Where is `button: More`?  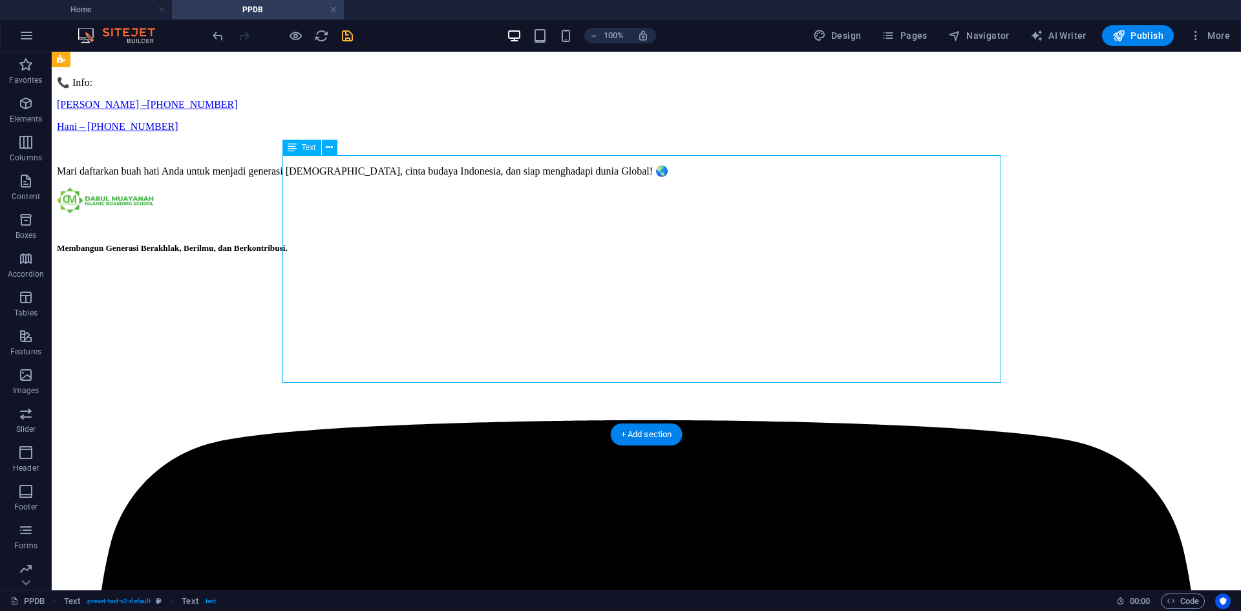
button: More is located at coordinates (1210, 36).